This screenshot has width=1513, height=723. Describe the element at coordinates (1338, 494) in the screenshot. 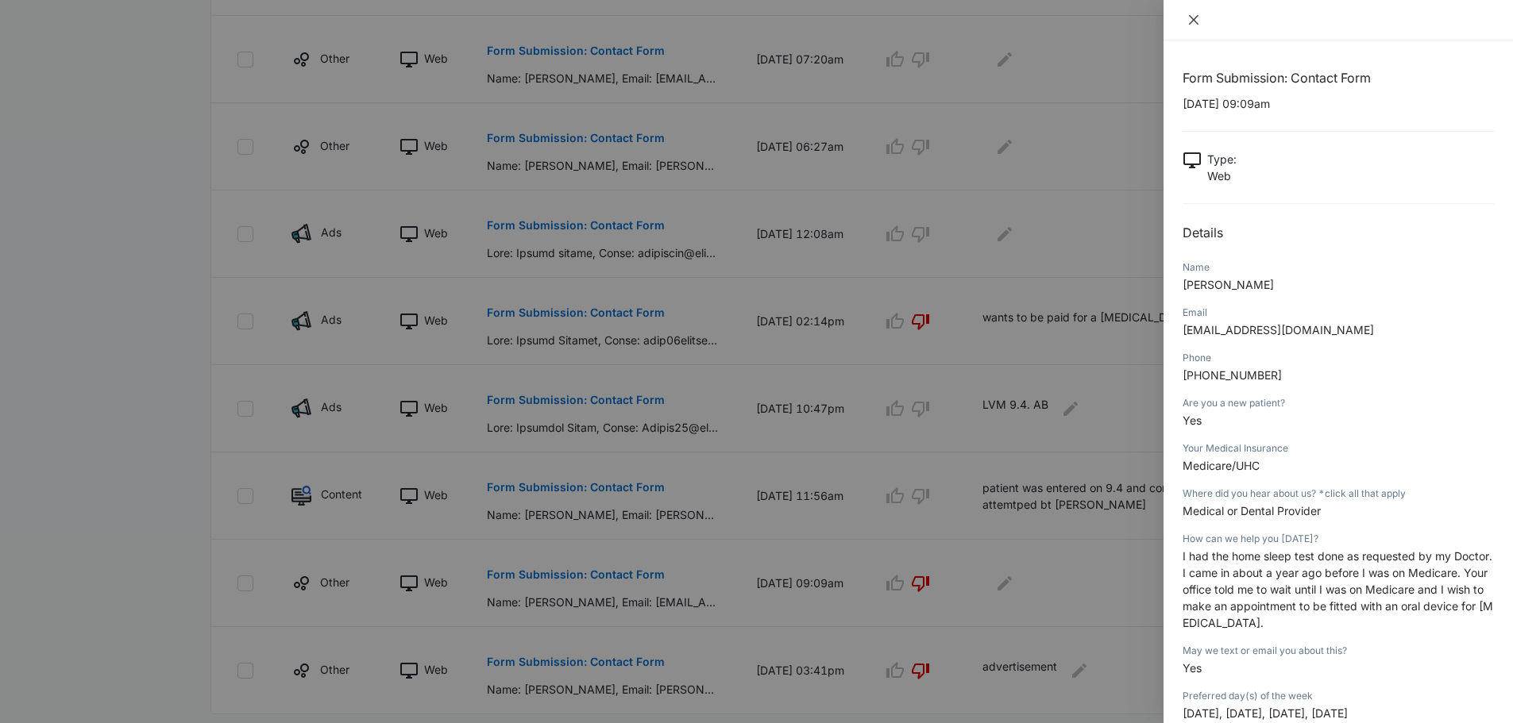

I see `div: Where did you hear about us? *click all that apply` at that location.